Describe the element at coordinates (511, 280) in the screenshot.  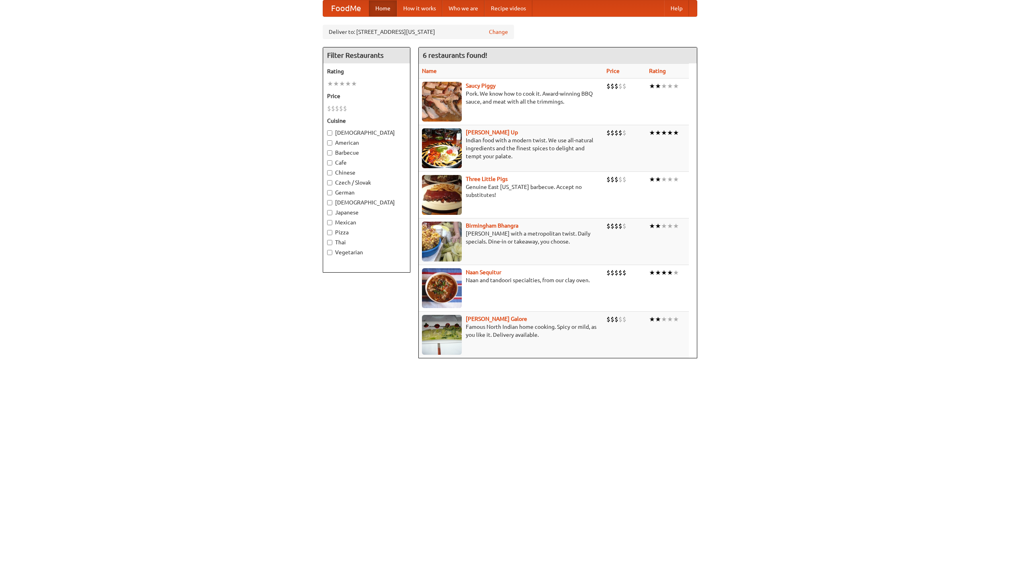
I see `p: Naan and tandoori specialties, from our clay oven.` at that location.